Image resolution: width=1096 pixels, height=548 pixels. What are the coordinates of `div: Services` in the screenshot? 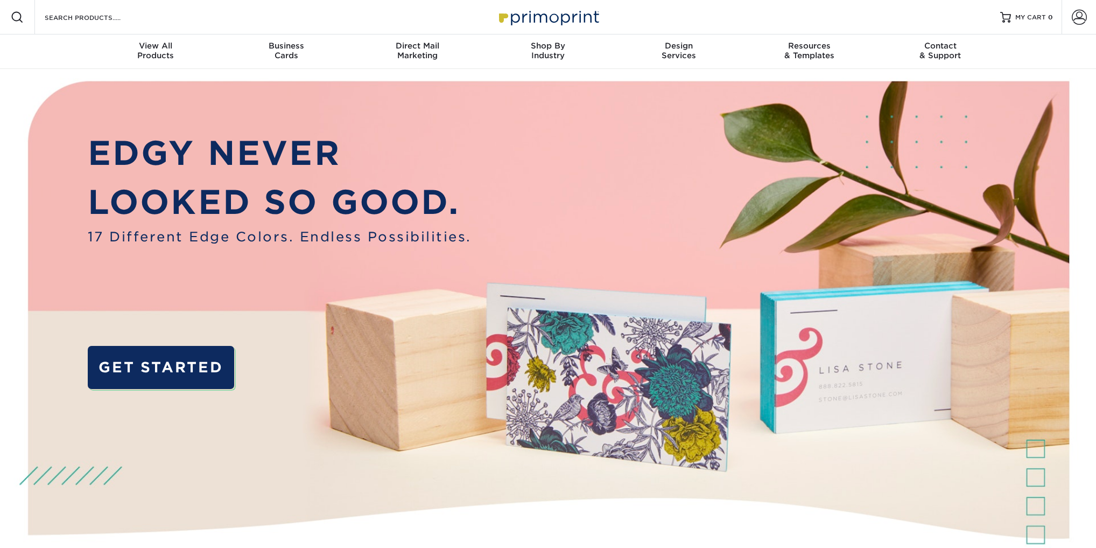 It's located at (678, 51).